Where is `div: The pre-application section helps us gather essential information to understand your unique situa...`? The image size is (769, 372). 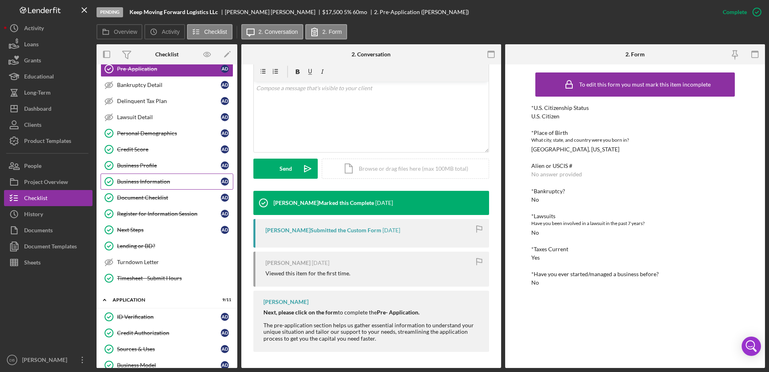
div: The pre-application section helps us gather essential information to understand your unique situa... is located at coordinates (372, 332).